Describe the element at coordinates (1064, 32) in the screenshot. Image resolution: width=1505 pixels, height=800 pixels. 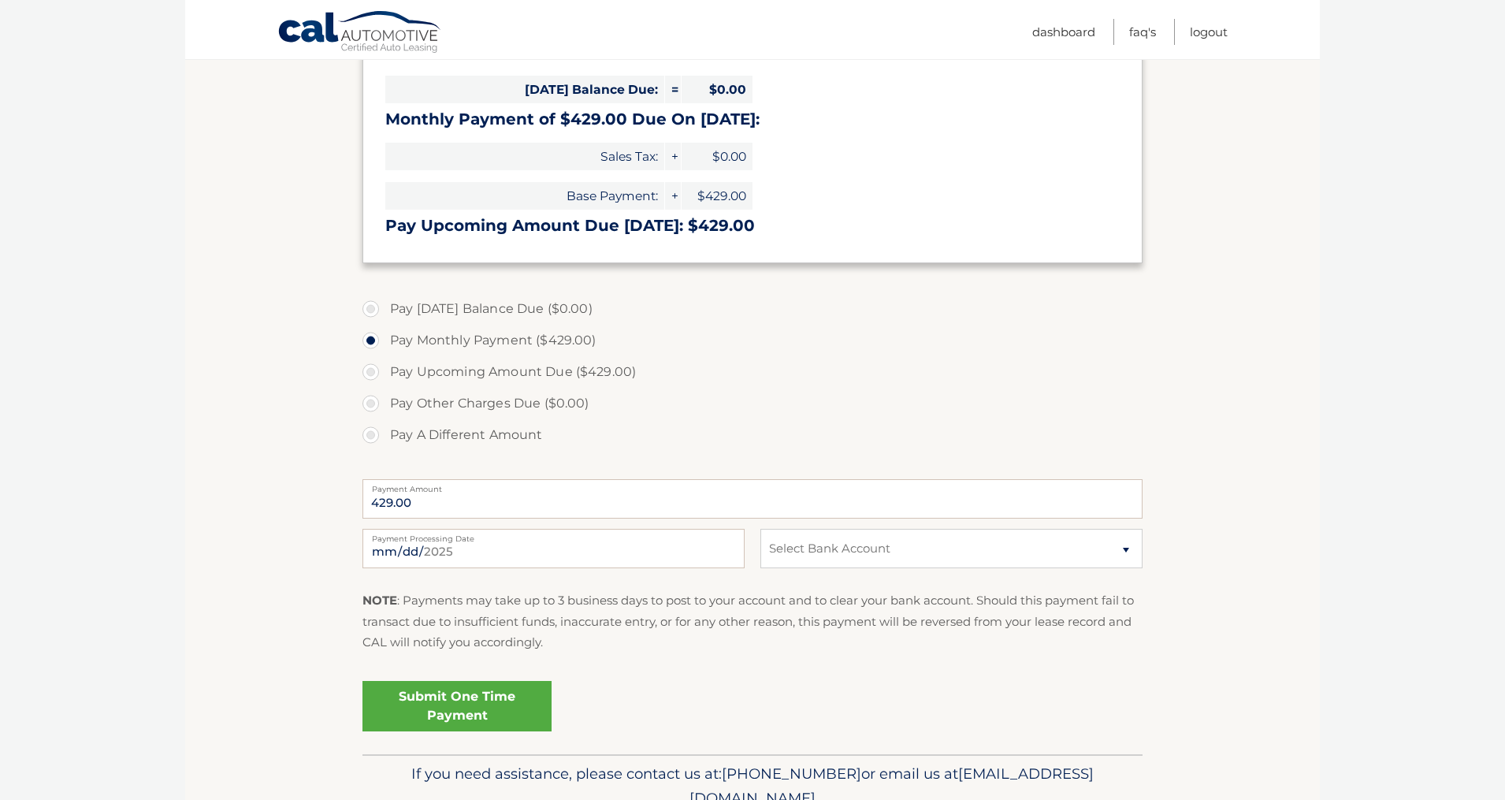
I see `a: Dashboard` at that location.